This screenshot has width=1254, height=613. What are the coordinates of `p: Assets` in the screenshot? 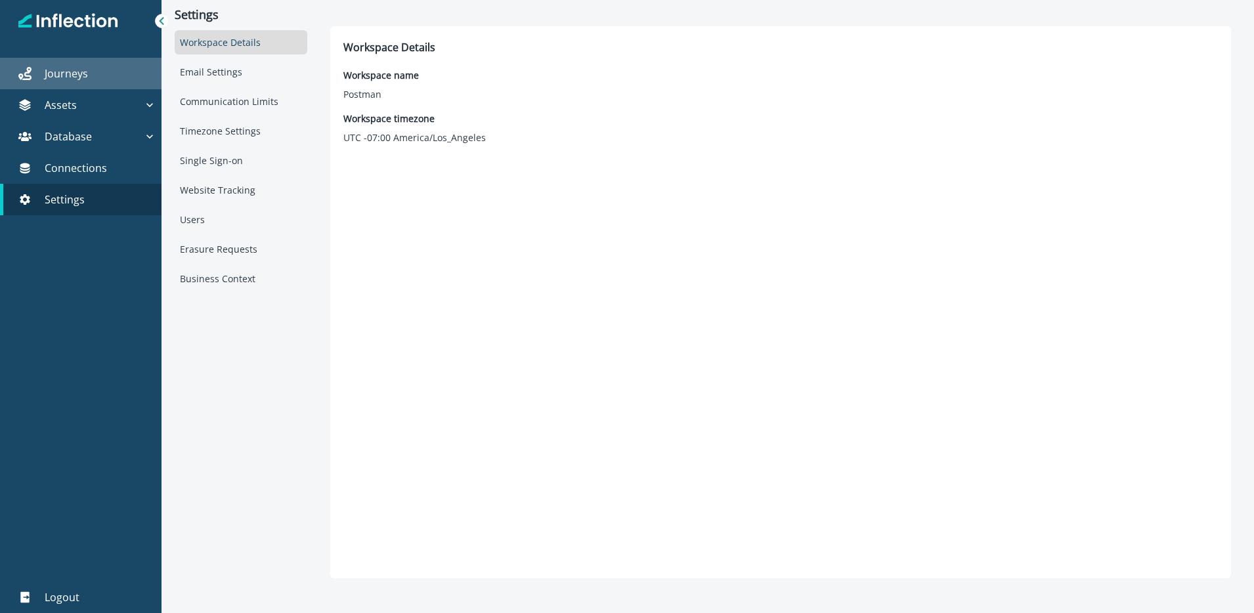 It's located at (60, 105).